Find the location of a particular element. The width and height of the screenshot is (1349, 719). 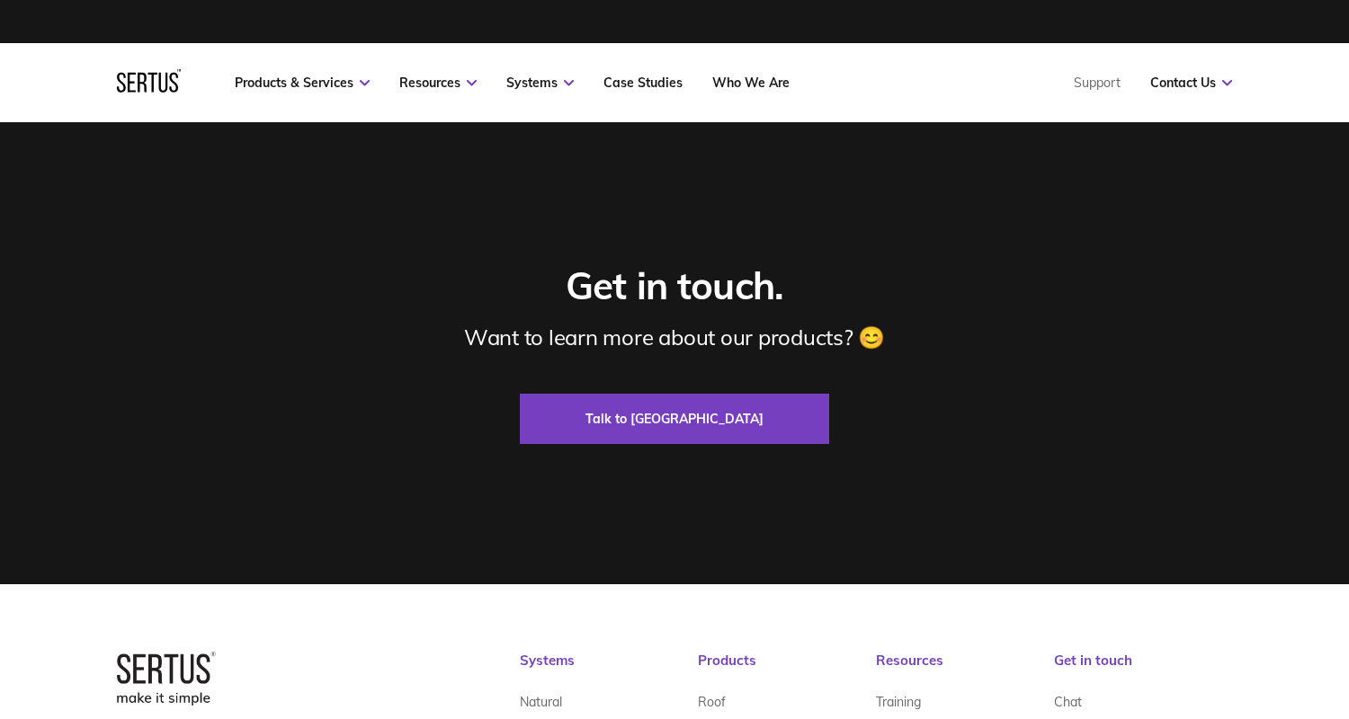

a: Resources is located at coordinates (438, 83).